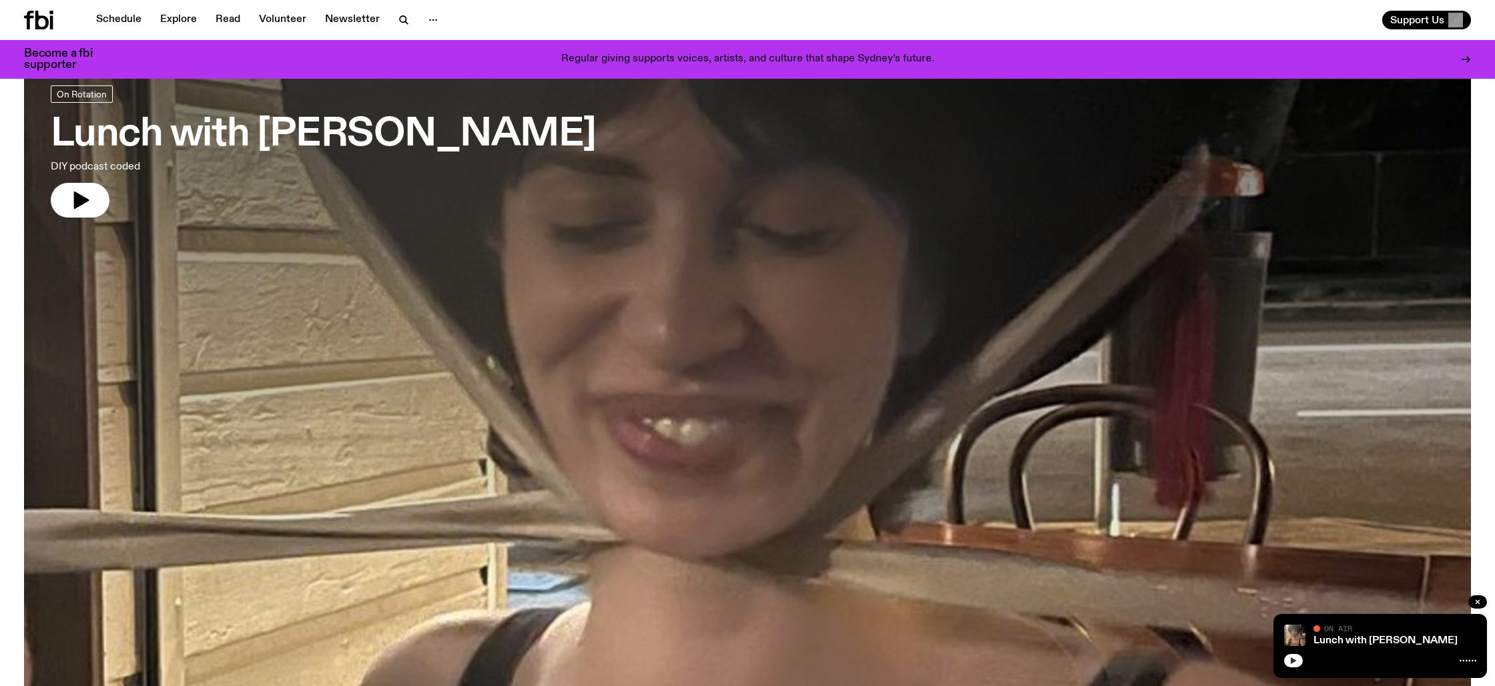  Describe the element at coordinates (1338, 628) in the screenshot. I see `span: On Air` at that location.